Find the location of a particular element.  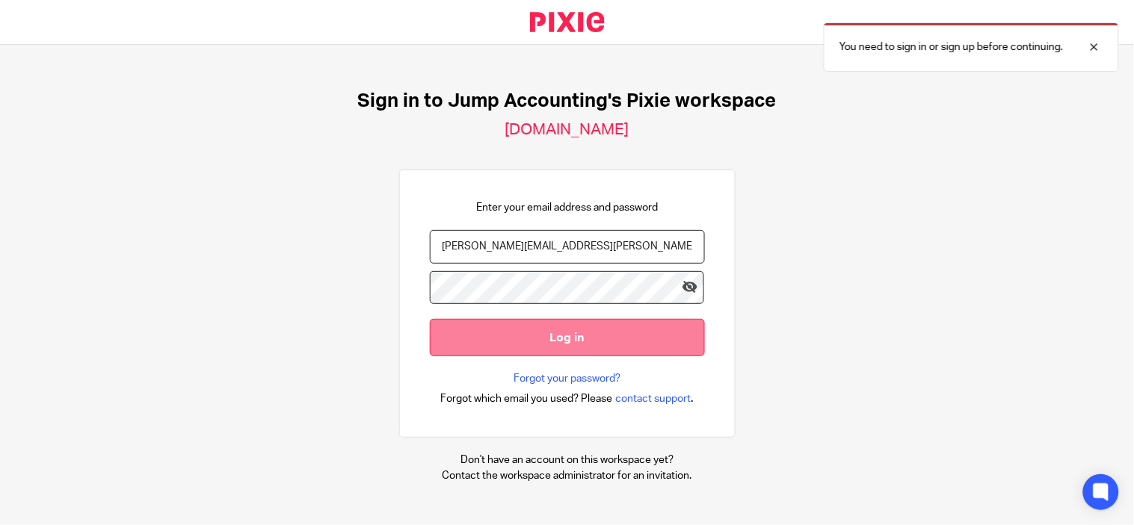

p: Contact the workspace administrator for an invitation. is located at coordinates (567, 476).